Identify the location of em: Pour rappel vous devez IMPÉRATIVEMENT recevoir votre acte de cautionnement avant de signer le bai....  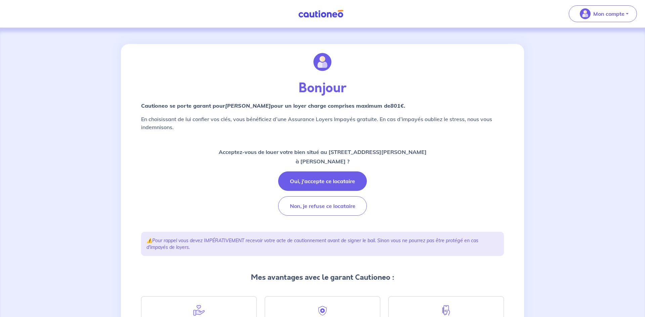
(312, 244).